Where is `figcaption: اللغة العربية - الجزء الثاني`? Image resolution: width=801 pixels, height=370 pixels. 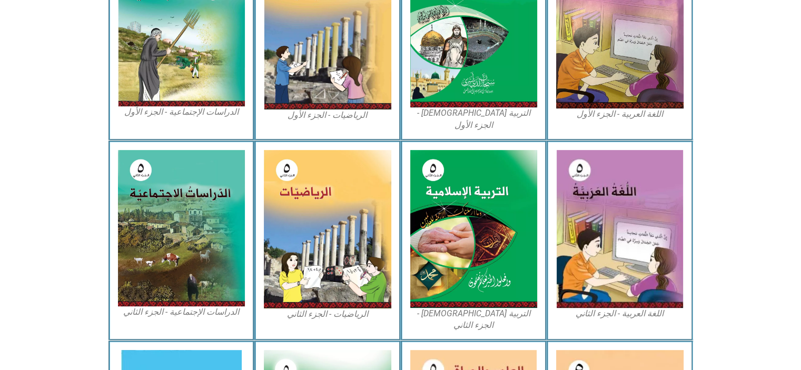
figcaption: اللغة العربية - الجزء الثاني is located at coordinates (620, 314).